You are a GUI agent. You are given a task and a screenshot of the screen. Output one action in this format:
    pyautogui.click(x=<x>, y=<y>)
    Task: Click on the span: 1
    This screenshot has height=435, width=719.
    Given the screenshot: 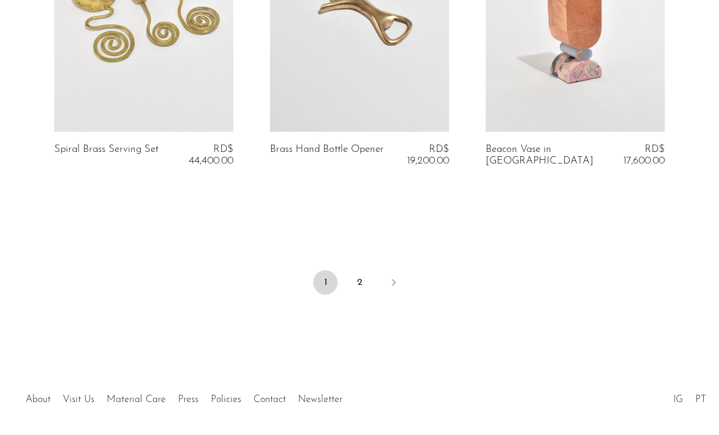 What is the action you would take?
    pyautogui.click(x=326, y=282)
    